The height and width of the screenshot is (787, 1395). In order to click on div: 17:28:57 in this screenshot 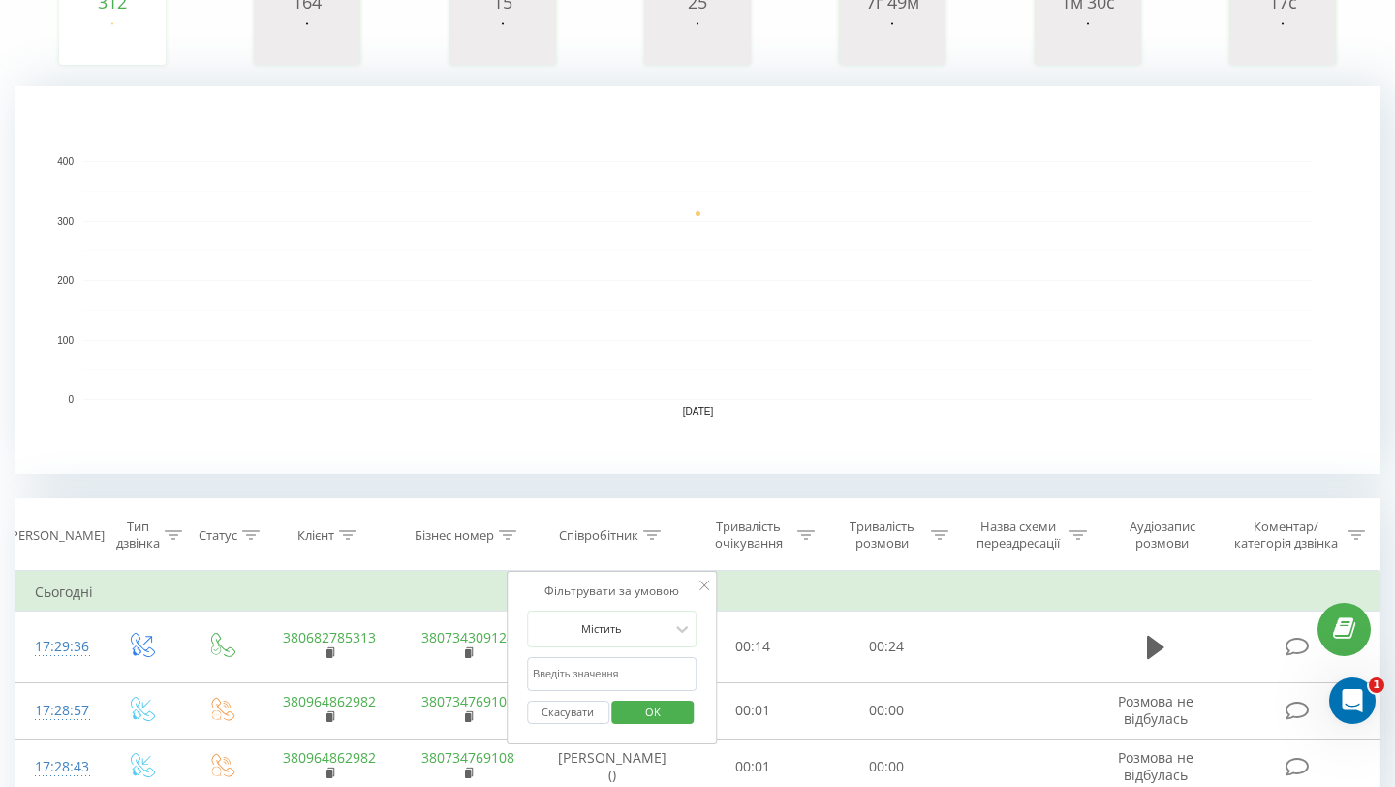, I will do `click(58, 710)`.